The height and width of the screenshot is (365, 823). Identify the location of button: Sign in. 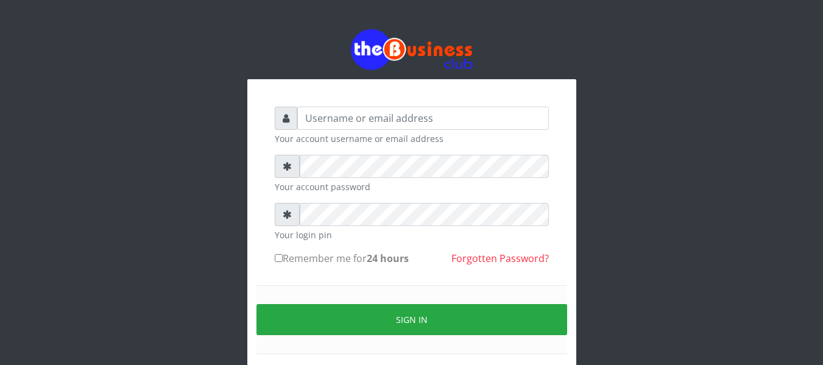
(412, 319).